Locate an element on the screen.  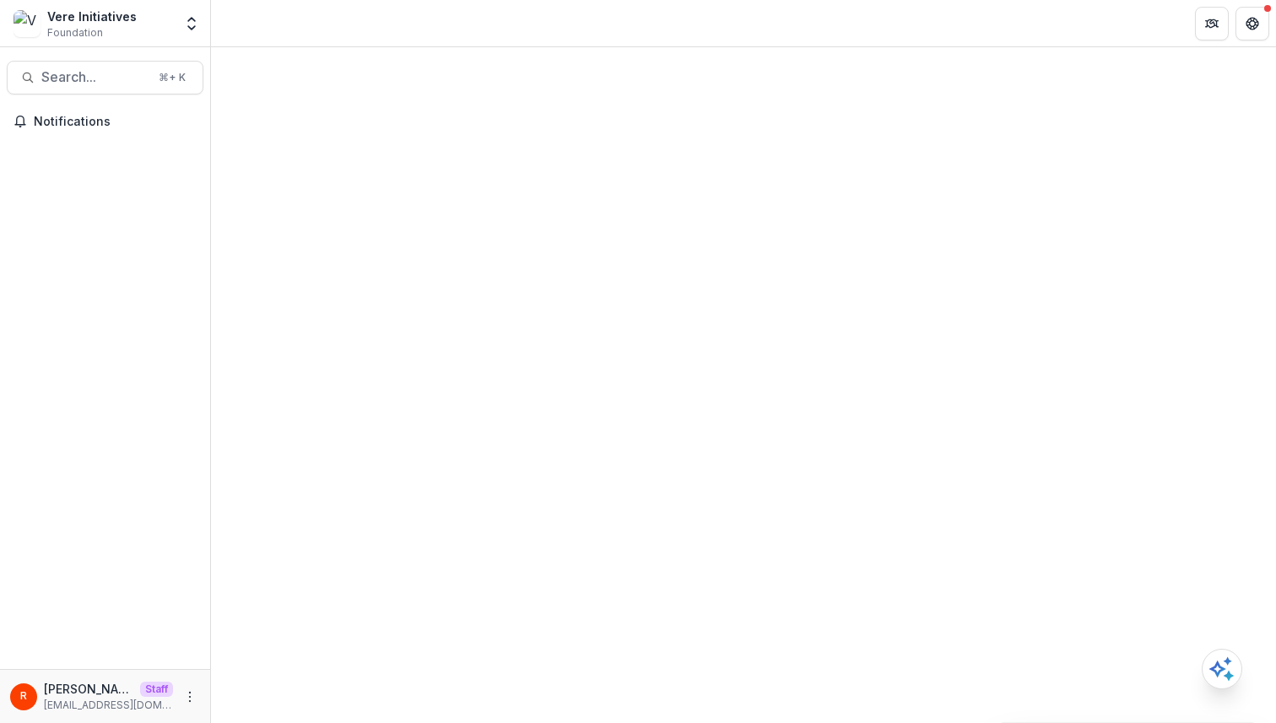
button: Open entity switcher is located at coordinates (192, 24).